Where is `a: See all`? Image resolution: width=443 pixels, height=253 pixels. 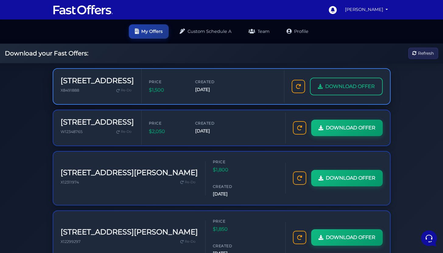
a: See all is located at coordinates (105, 37).